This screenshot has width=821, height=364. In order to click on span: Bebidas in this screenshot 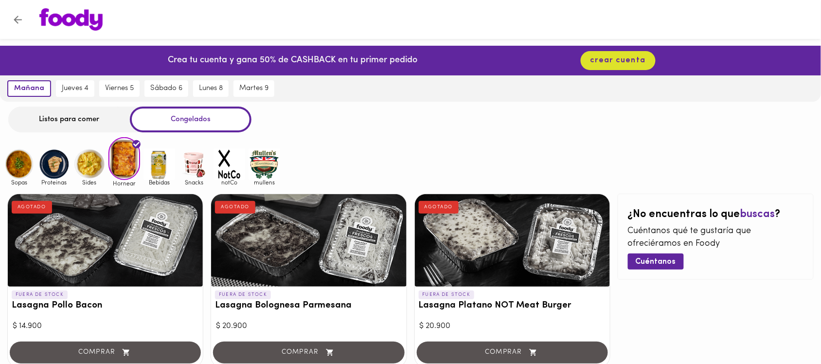, I will do `click(159, 182)`.